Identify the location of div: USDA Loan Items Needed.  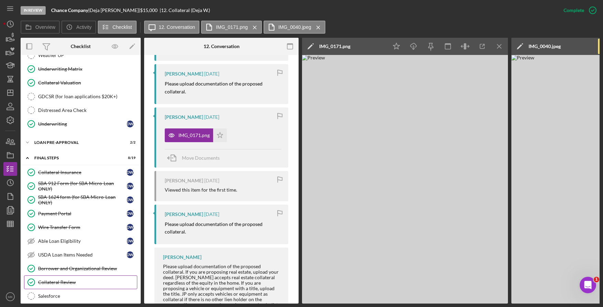
(82, 255).